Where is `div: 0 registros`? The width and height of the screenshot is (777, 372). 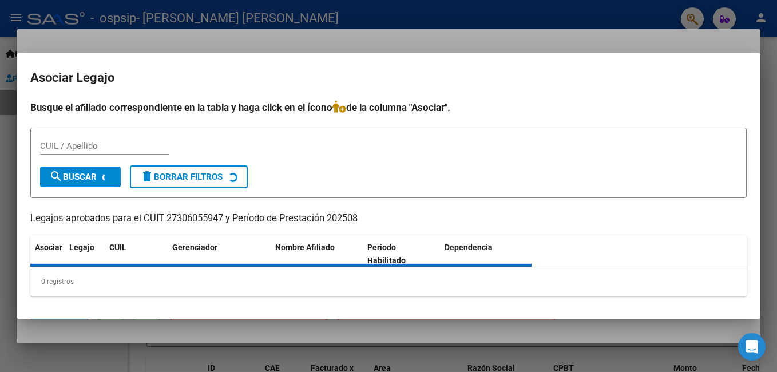 div: 0 registros is located at coordinates (388, 281).